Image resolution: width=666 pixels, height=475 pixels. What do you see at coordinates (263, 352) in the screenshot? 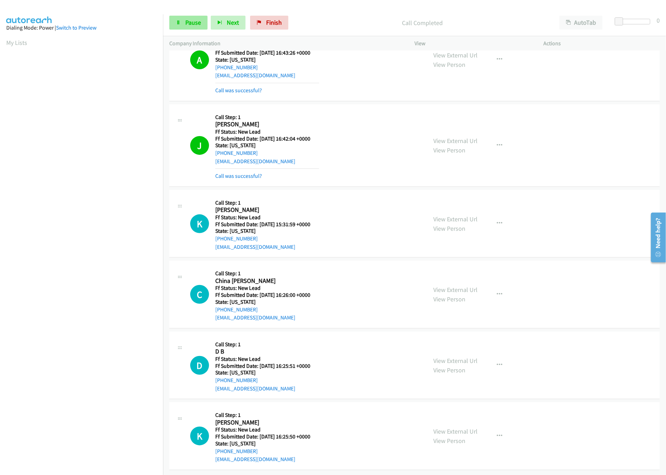
I see `h2: D B` at bounding box center [263, 352].